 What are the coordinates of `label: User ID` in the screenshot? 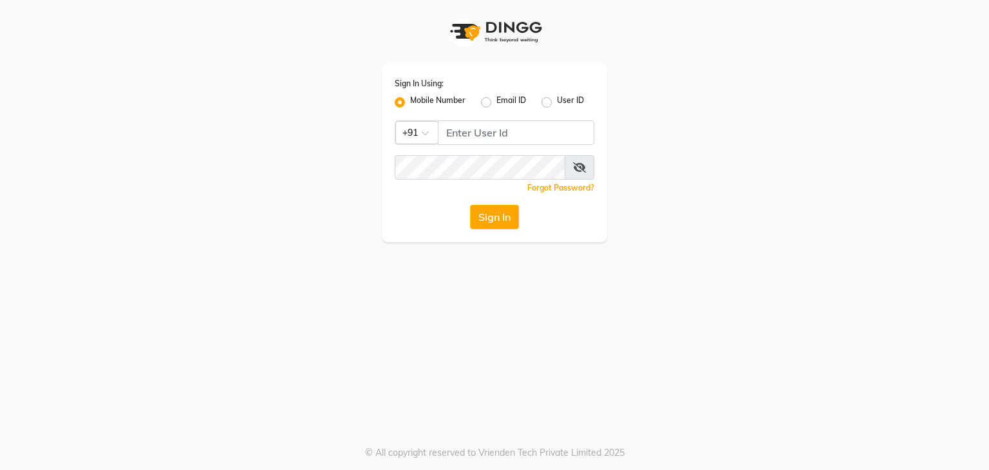 It's located at (571, 102).